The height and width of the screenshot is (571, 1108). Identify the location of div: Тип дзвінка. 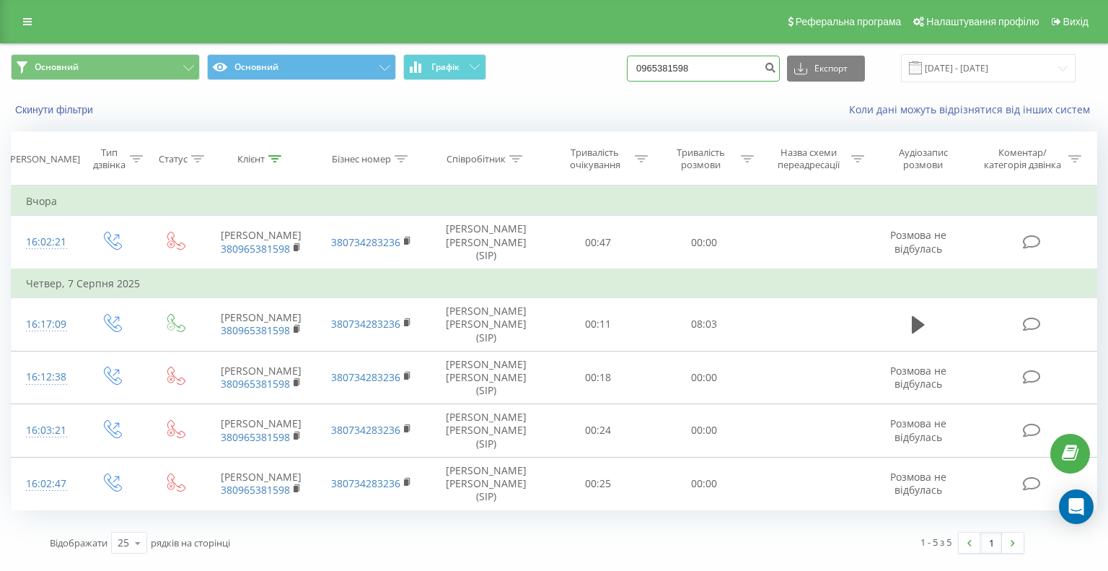
(109, 159).